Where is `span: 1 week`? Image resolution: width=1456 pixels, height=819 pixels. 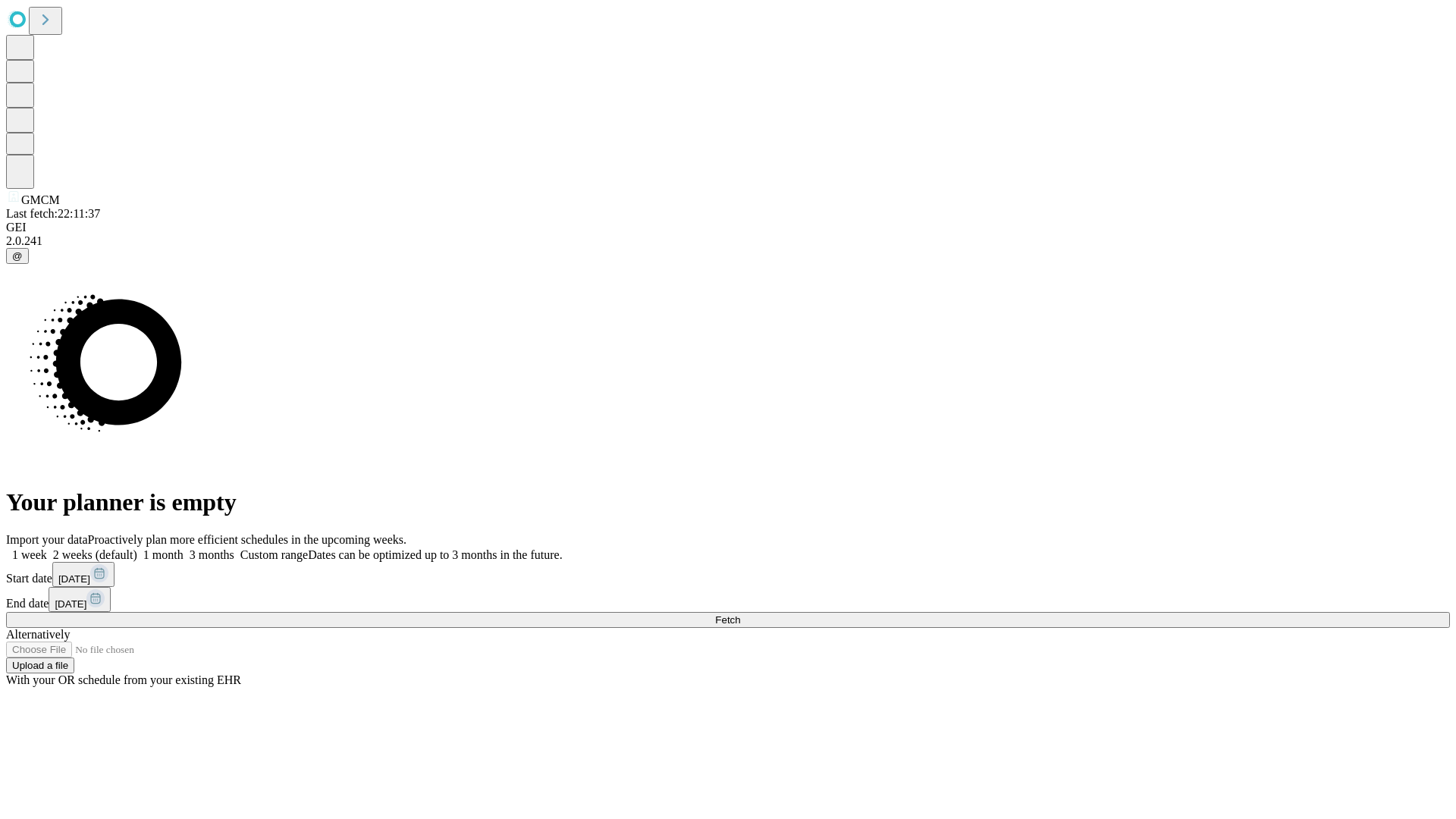 span: 1 week is located at coordinates (29, 554).